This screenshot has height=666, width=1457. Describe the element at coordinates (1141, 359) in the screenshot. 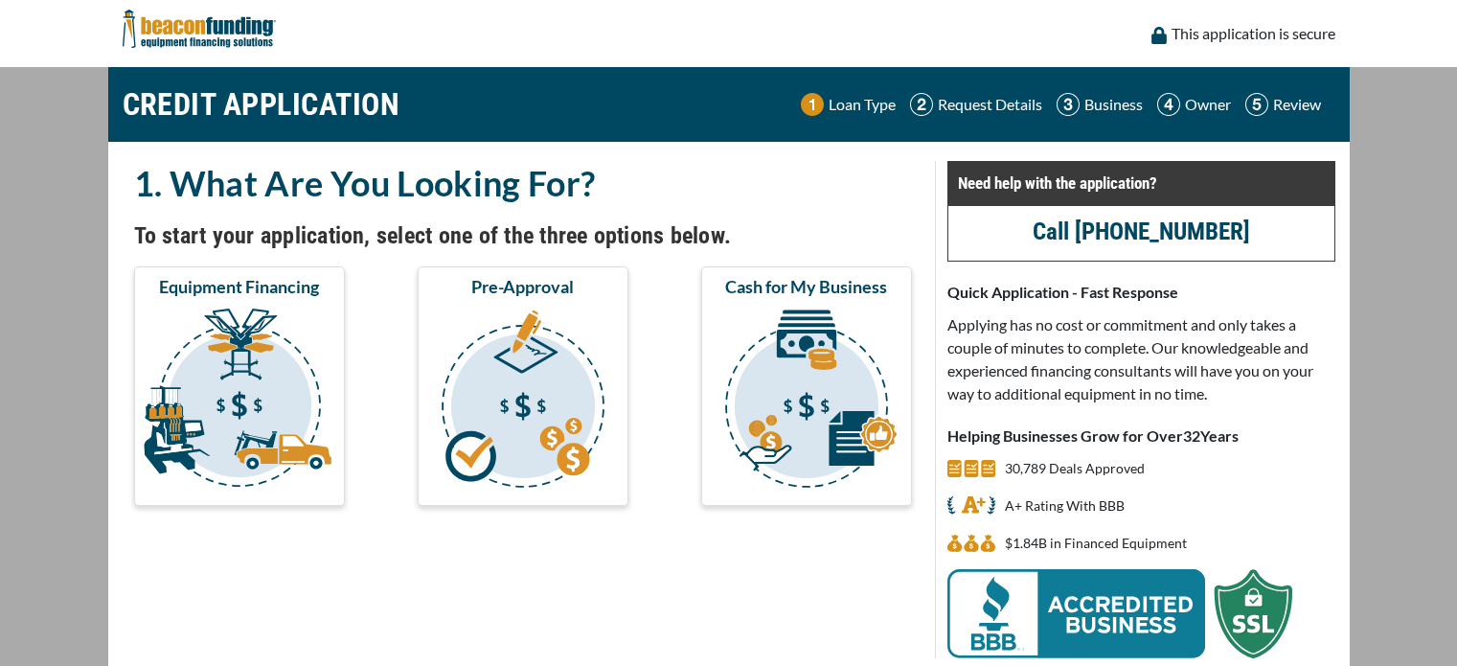

I see `p: Applying has no cost or commitment and only takes a couple of minutes to complete. Our knowledgea...` at that location.